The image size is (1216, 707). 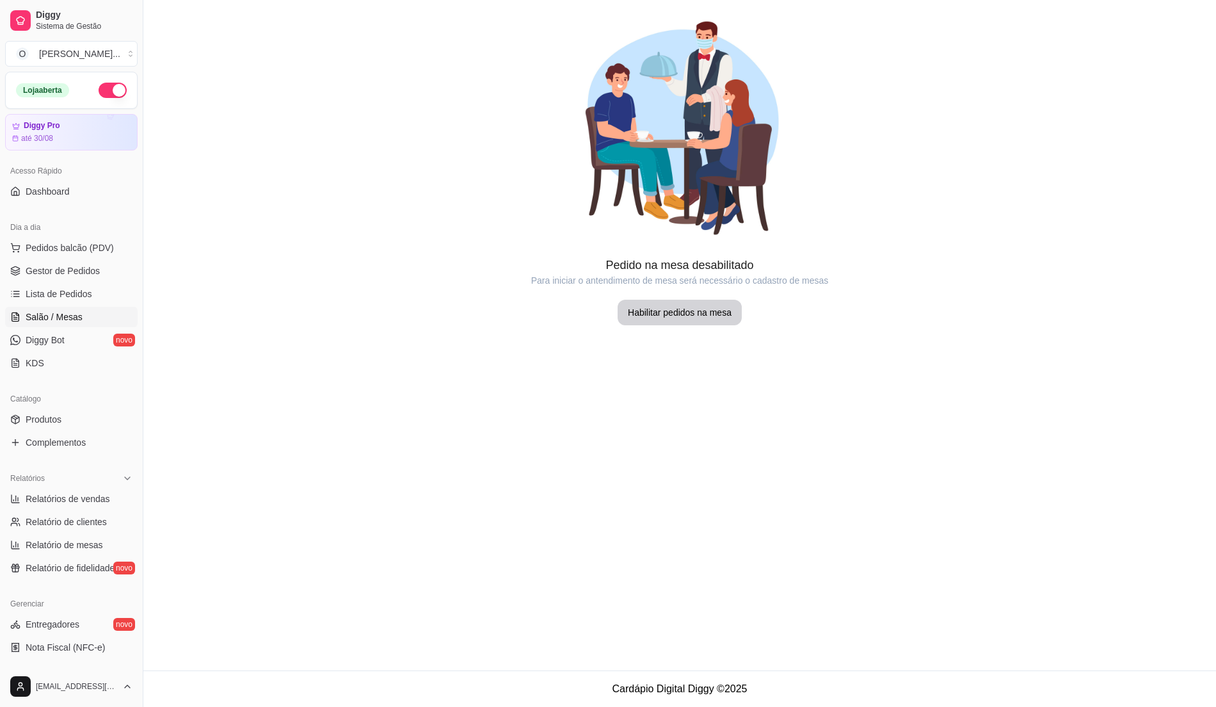 I want to click on a: DiggySistema de Gestão, so click(x=71, y=20).